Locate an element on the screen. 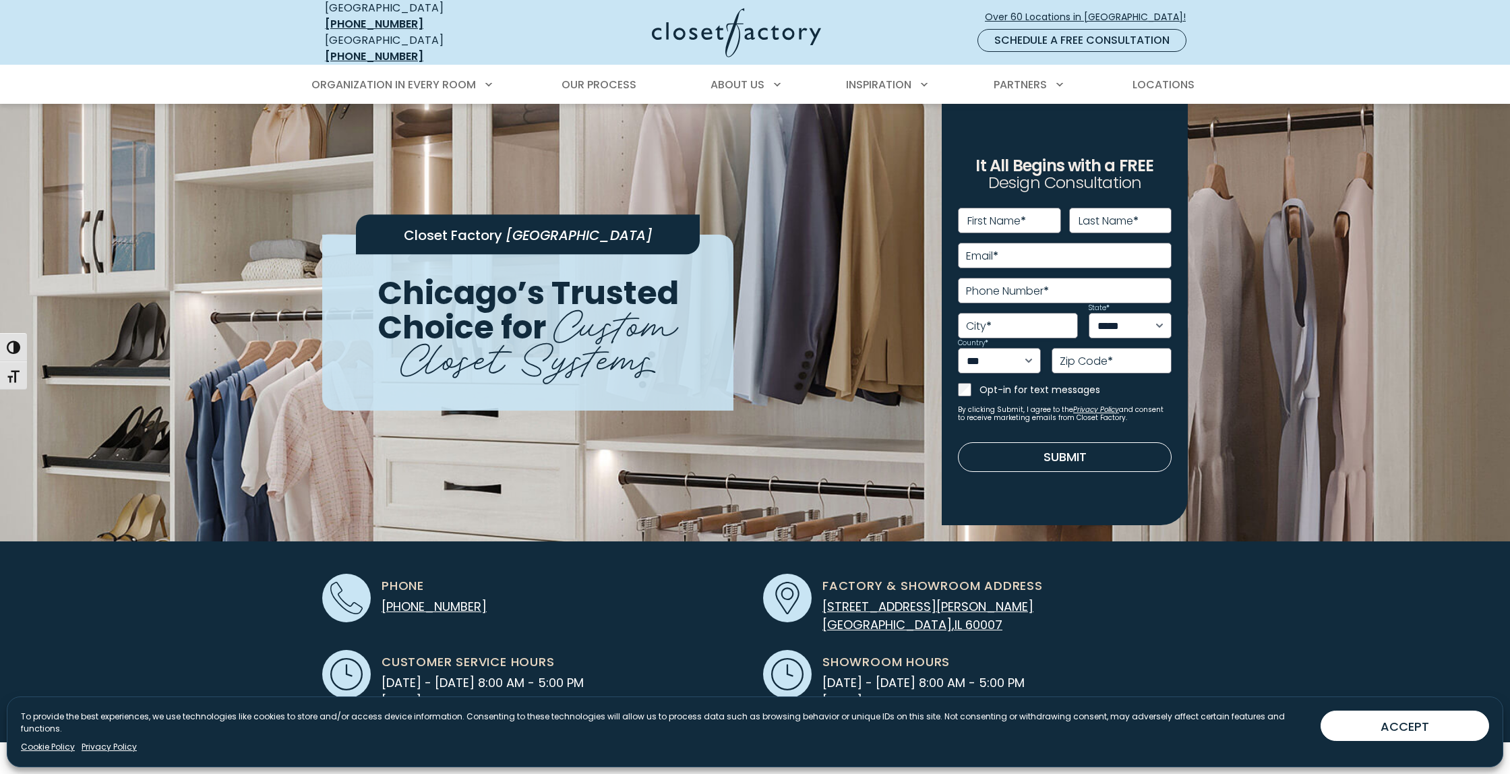 This screenshot has height=774, width=1510. span: Organization in Every Room is located at coordinates (394, 84).